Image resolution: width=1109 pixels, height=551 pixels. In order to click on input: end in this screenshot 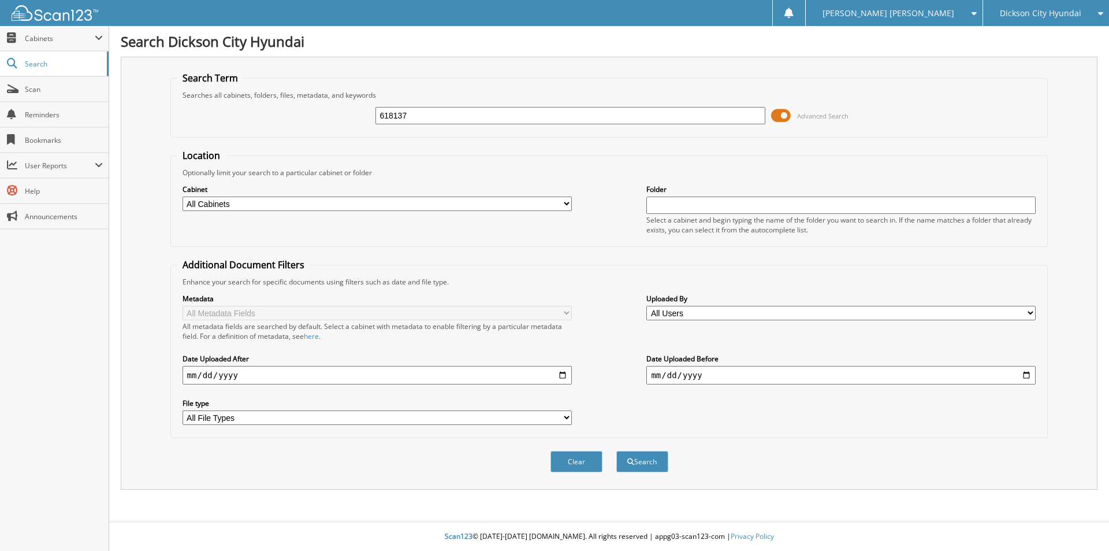, I will do `click(841, 375)`.